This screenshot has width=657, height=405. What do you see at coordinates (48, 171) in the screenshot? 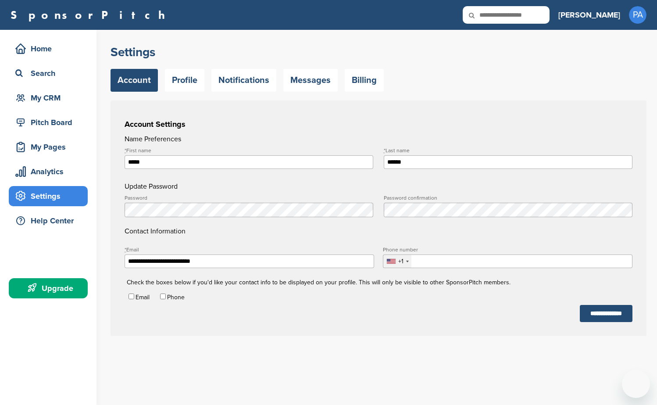
I see `a: Analytics` at bounding box center [48, 171].